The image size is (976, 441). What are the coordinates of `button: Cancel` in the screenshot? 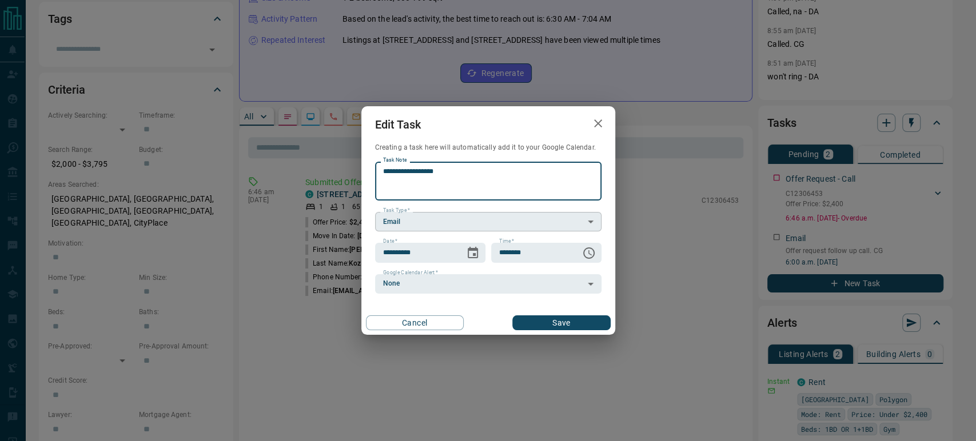 It's located at (414, 323).